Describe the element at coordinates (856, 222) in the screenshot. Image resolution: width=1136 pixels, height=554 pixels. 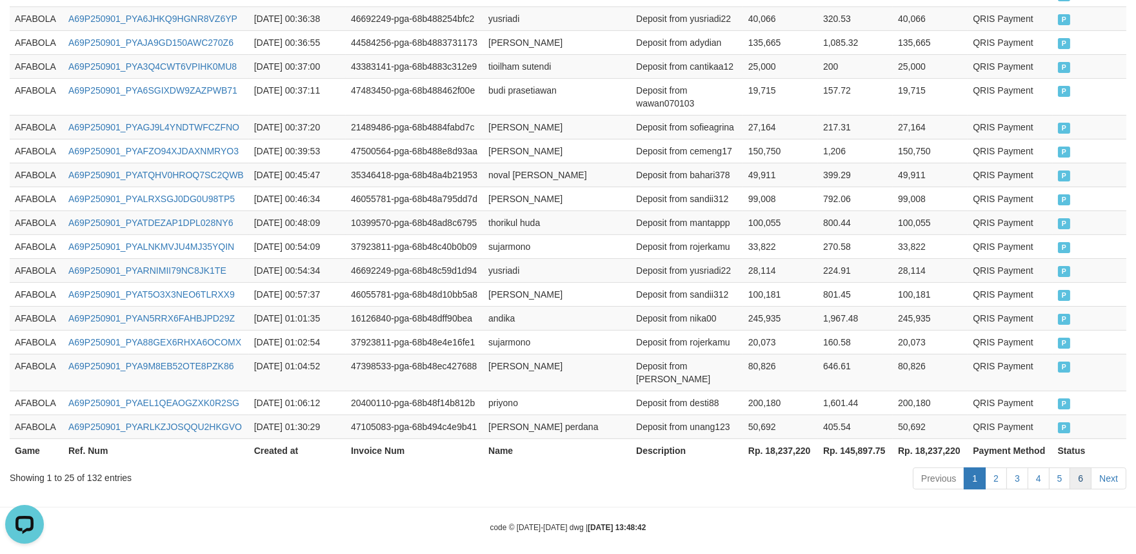
I see `td: 800.44` at that location.